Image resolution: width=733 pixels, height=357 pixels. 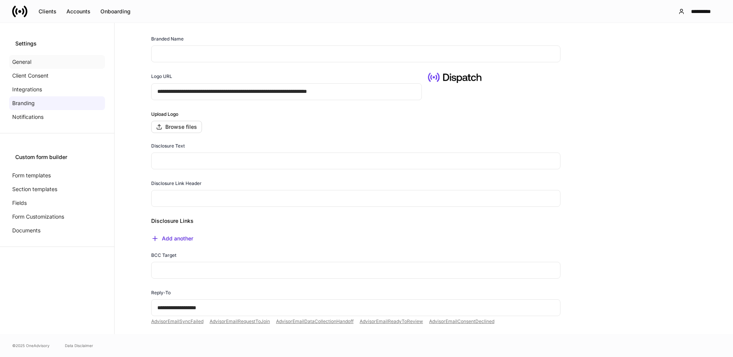 I want to click on img: Logo, so click(x=455, y=78).